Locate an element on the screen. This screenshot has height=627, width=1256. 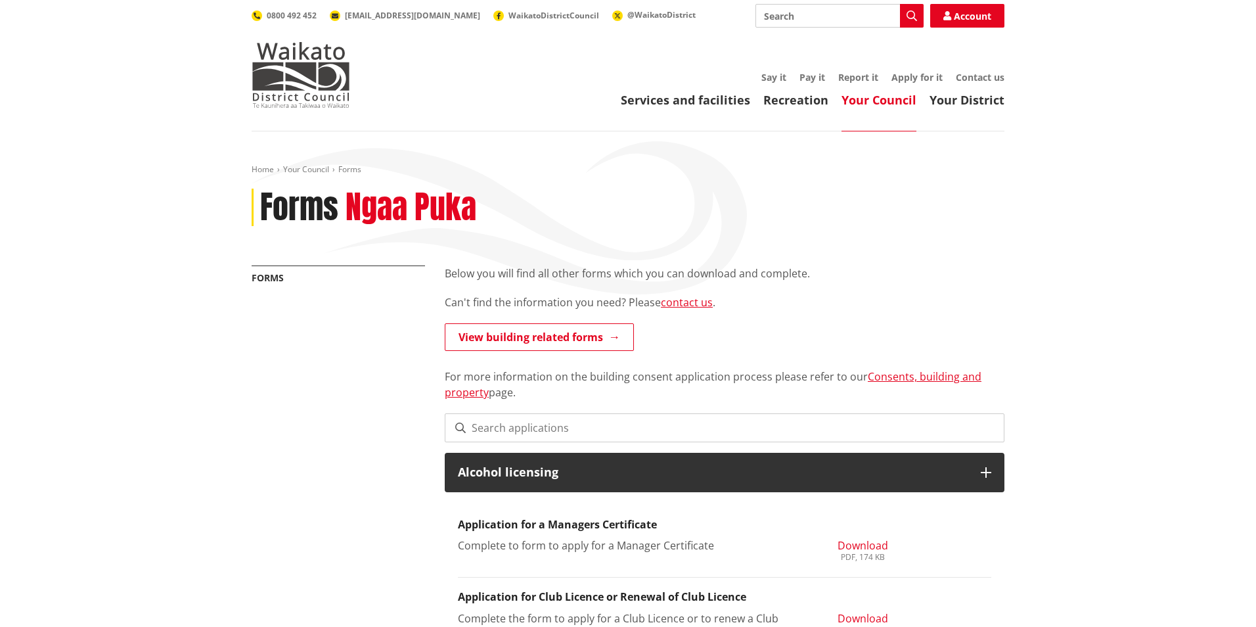
a: Contact us is located at coordinates (980, 77).